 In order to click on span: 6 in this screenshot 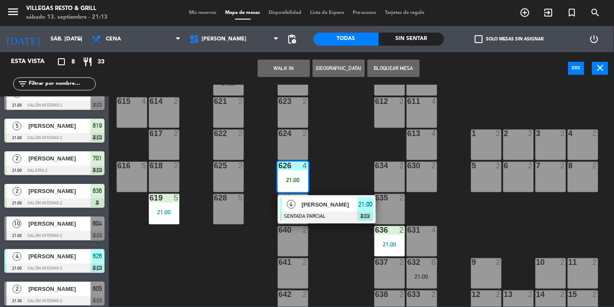, I will do `click(17, 94)`.